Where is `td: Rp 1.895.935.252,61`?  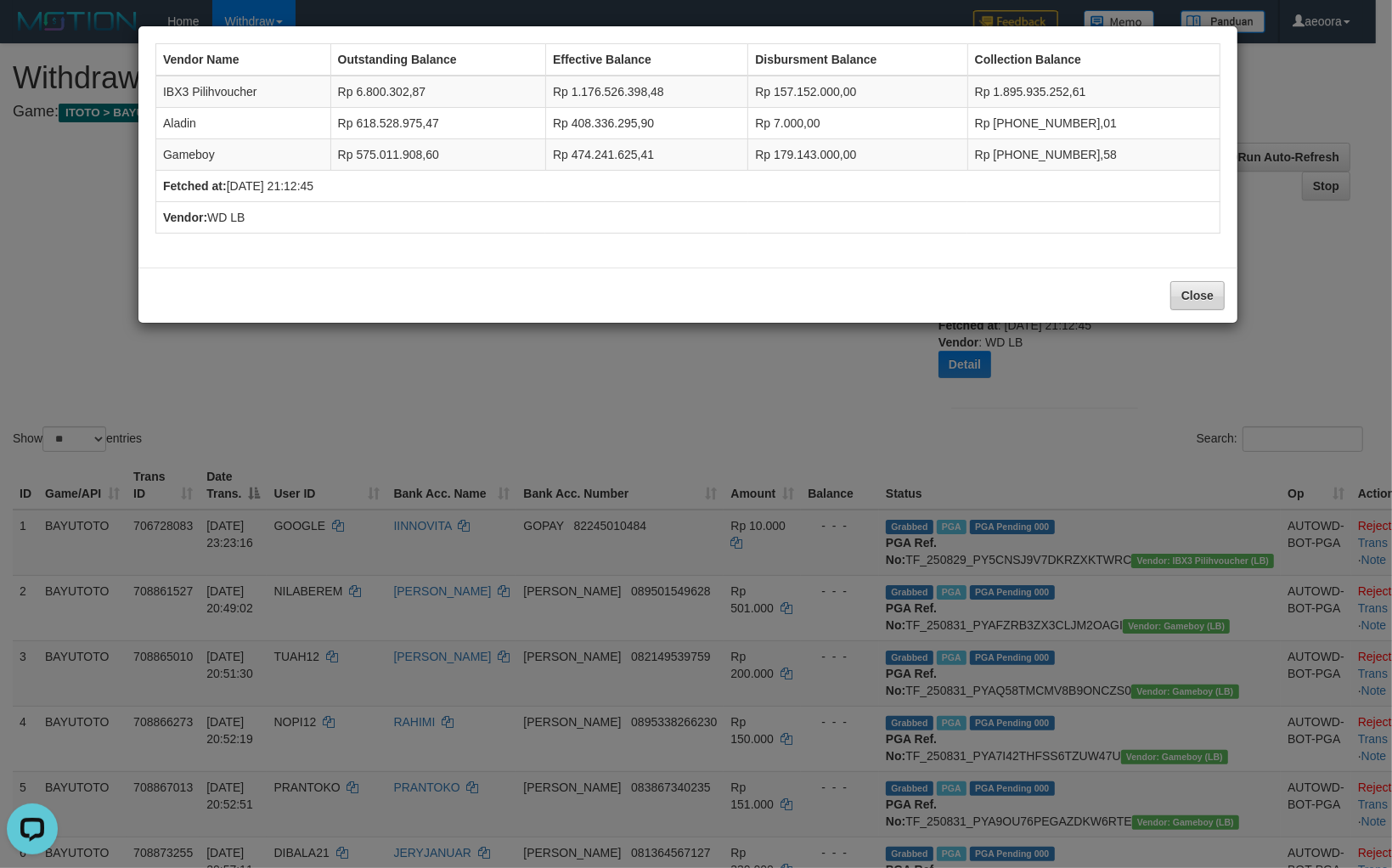
td: Rp 1.895.935.252,61 is located at coordinates (1093, 92).